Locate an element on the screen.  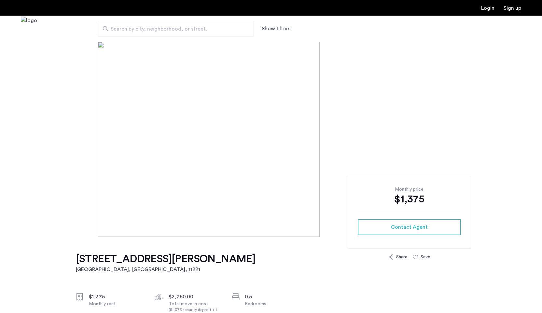
span: Contact Agent is located at coordinates (409, 227).